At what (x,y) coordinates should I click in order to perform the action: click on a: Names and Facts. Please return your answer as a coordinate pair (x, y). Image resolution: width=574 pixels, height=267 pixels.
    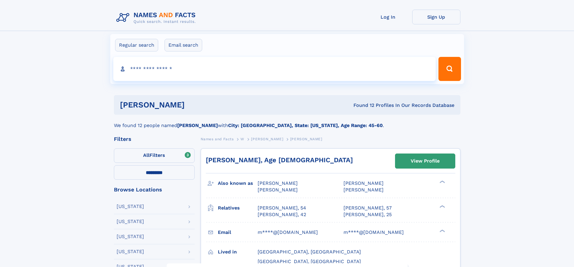
    Looking at the image, I should click on (217, 139).